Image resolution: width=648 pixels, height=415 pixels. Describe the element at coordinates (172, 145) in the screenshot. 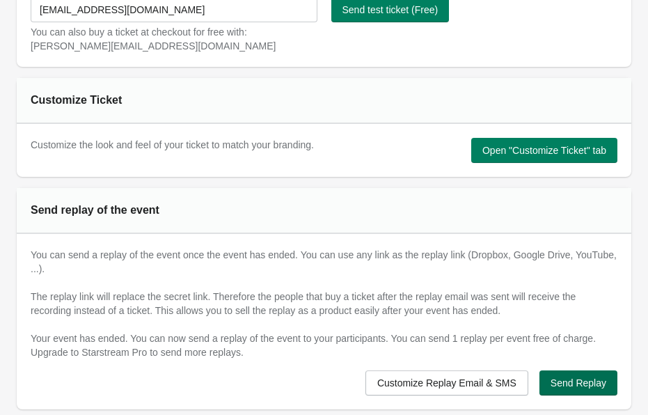

I see `span: Customize the look and feel of your ticket to match your branding.` at that location.